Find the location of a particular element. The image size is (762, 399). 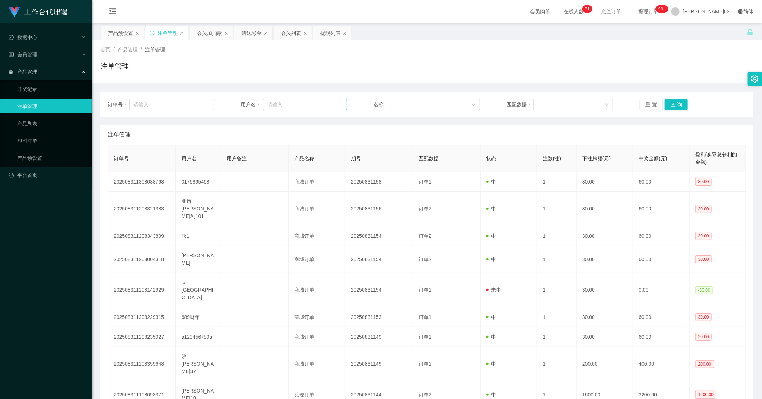

button: 重 置 is located at coordinates (652, 104).